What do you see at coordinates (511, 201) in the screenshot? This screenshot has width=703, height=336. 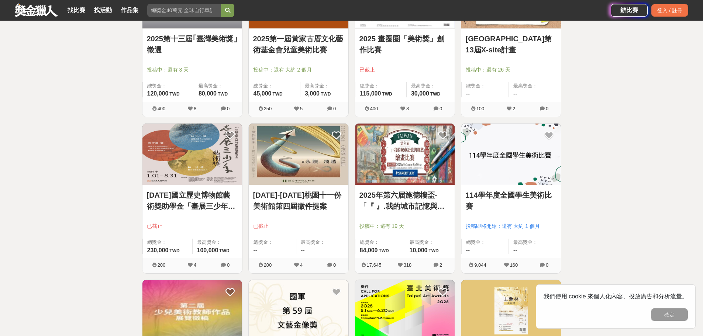 I see `a: 114學年度全國學生美術比賽` at bounding box center [511, 201].